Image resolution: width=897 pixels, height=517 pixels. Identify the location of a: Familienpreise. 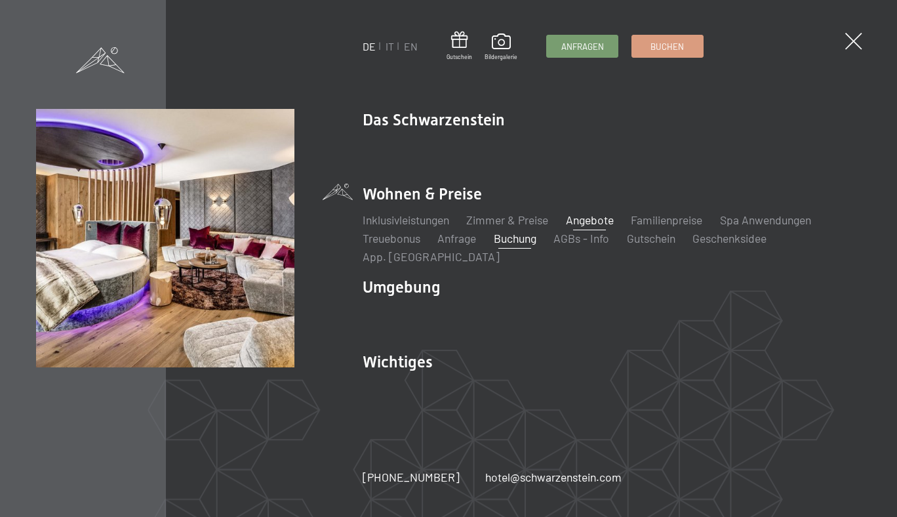
(666, 220).